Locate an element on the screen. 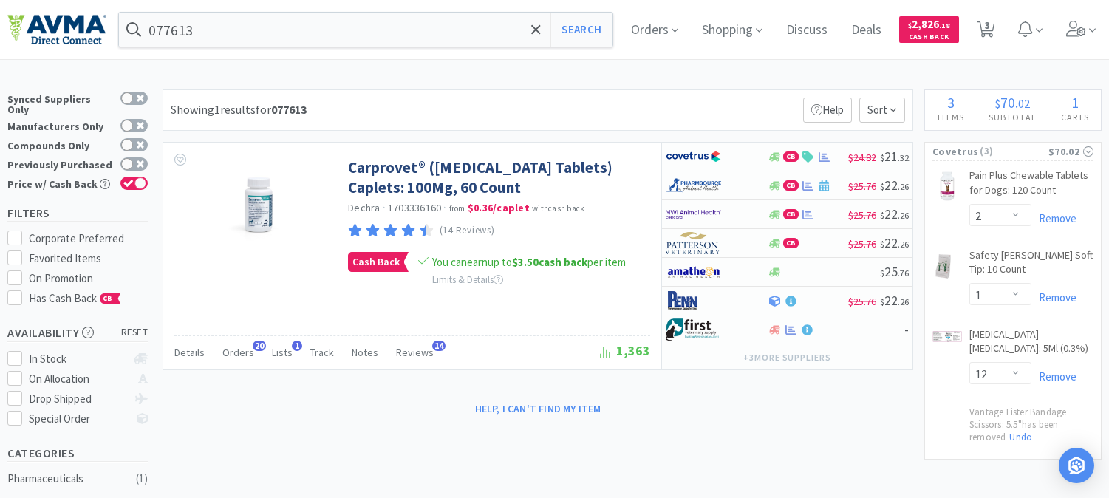  a: Undo is located at coordinates (1020, 437).